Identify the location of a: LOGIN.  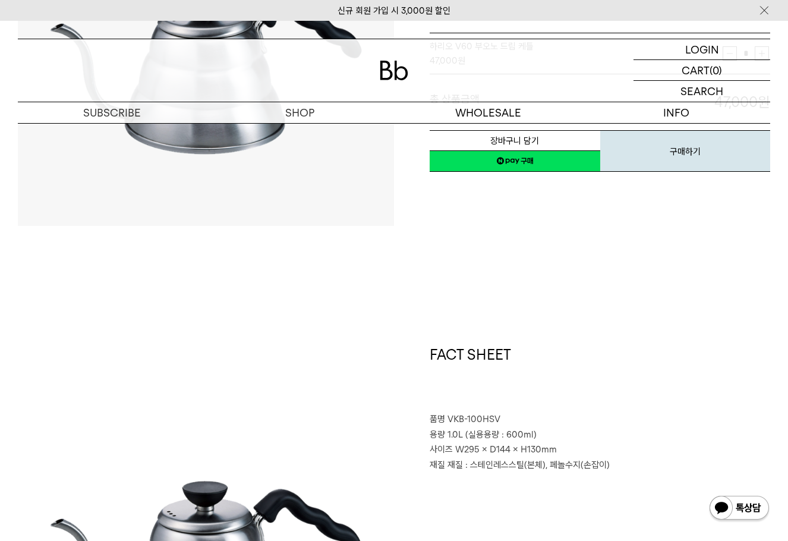
(702, 49).